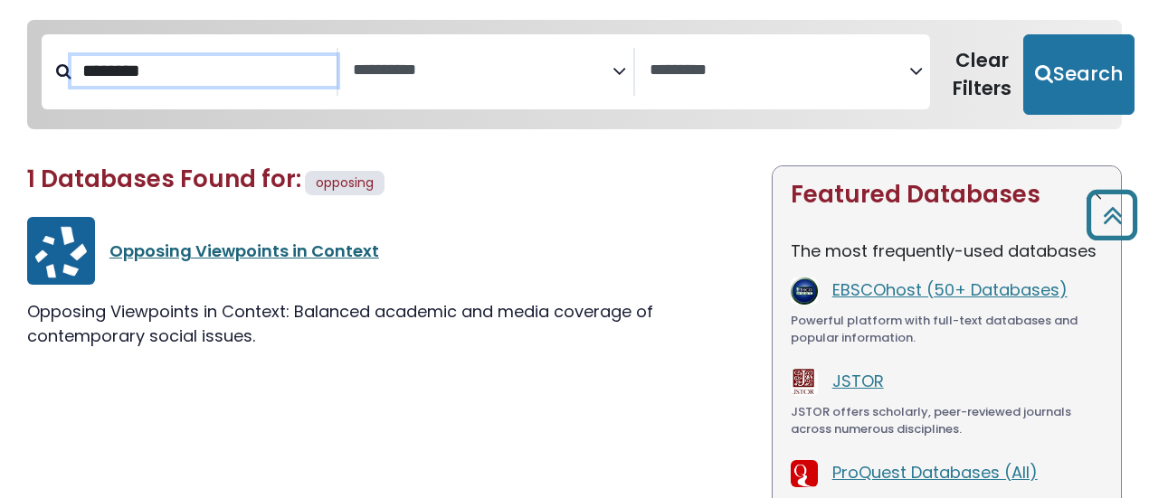  What do you see at coordinates (244, 251) in the screenshot?
I see `a: Opposing Viewpoints in Context` at bounding box center [244, 251].